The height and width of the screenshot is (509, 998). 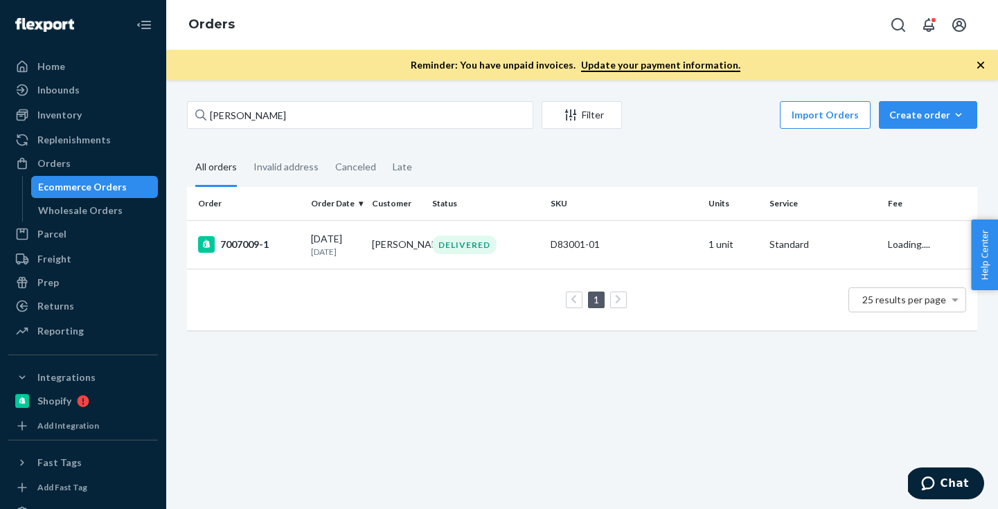 I want to click on a: Add Integration, so click(x=83, y=426).